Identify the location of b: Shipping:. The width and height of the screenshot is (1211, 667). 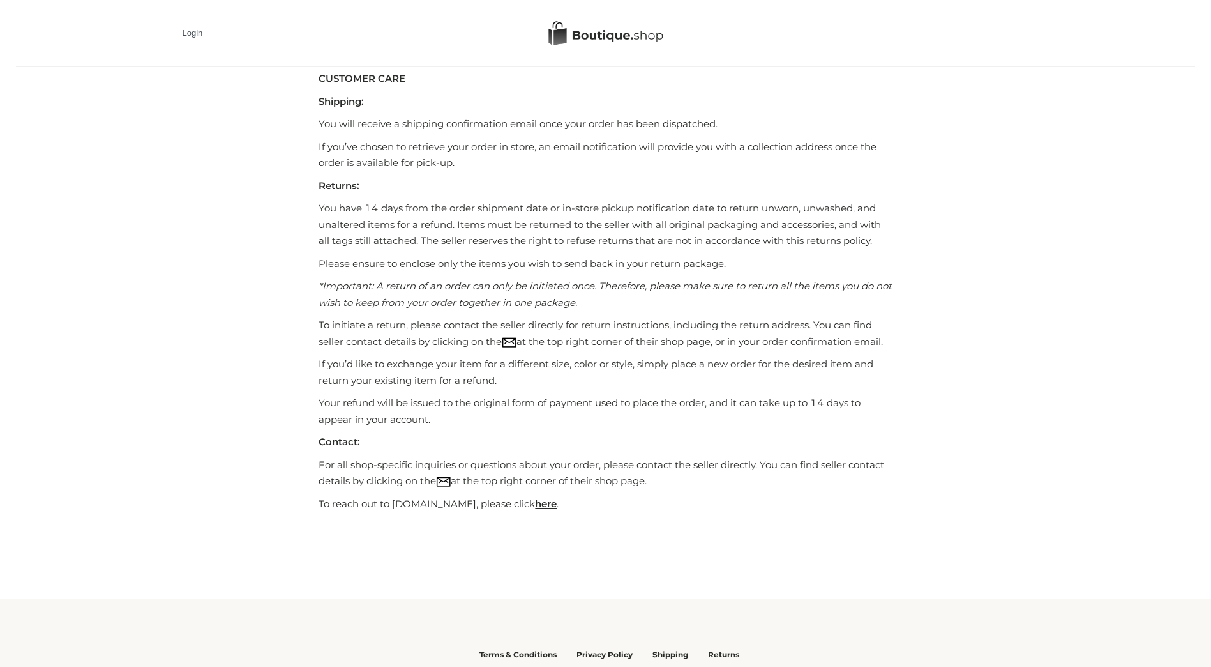
(341, 101).